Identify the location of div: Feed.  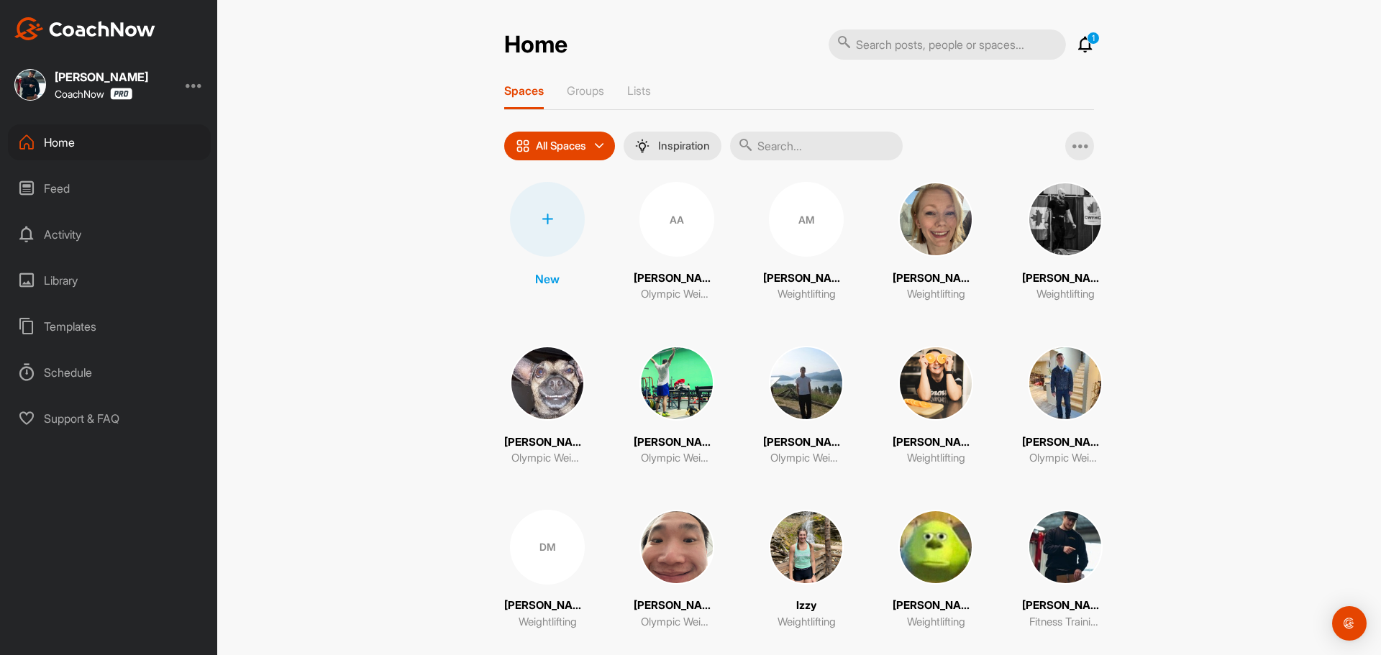
(109, 188).